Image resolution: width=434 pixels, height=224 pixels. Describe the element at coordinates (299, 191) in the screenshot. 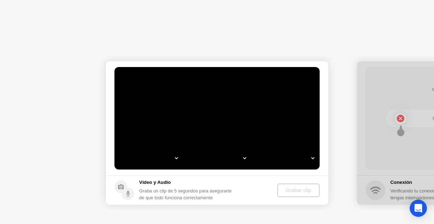

I see `button: Grabar clip` at that location.